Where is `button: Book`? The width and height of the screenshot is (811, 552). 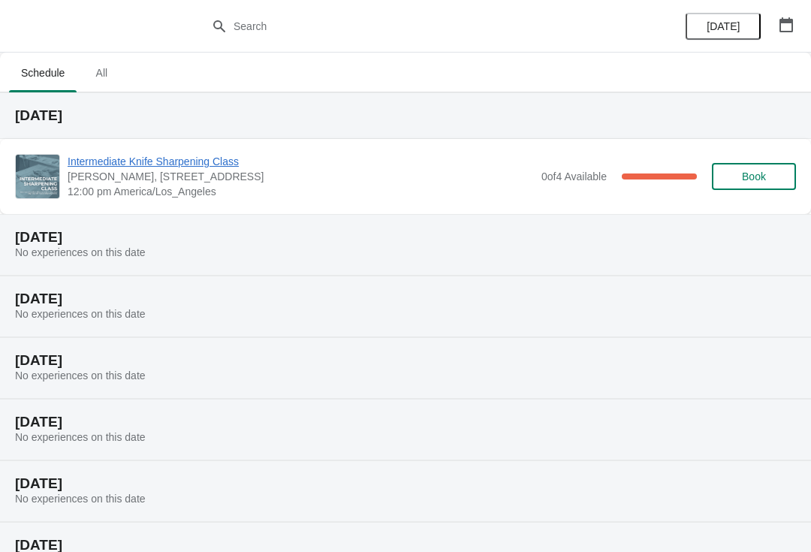
button: Book is located at coordinates (754, 176).